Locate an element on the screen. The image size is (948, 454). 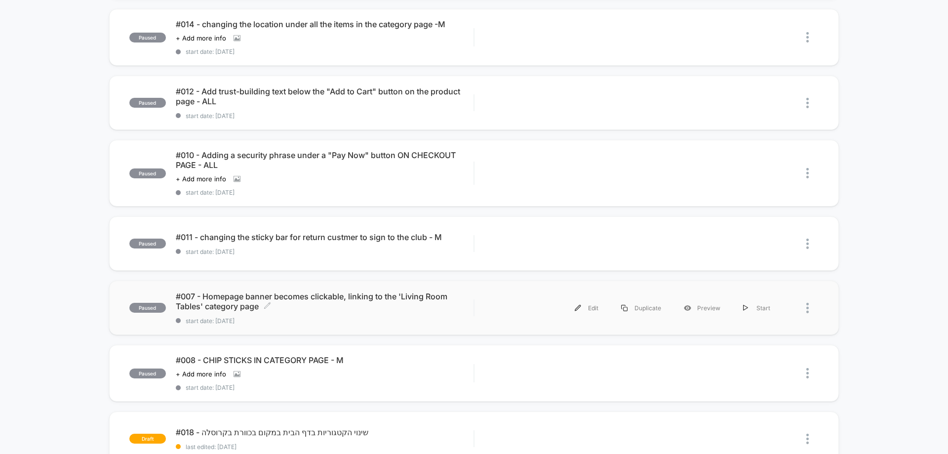
span: #018 - שינוי הקטגוריות בדף הבית במקום בכוורת בקרוסלה is located at coordinates (324, 432).